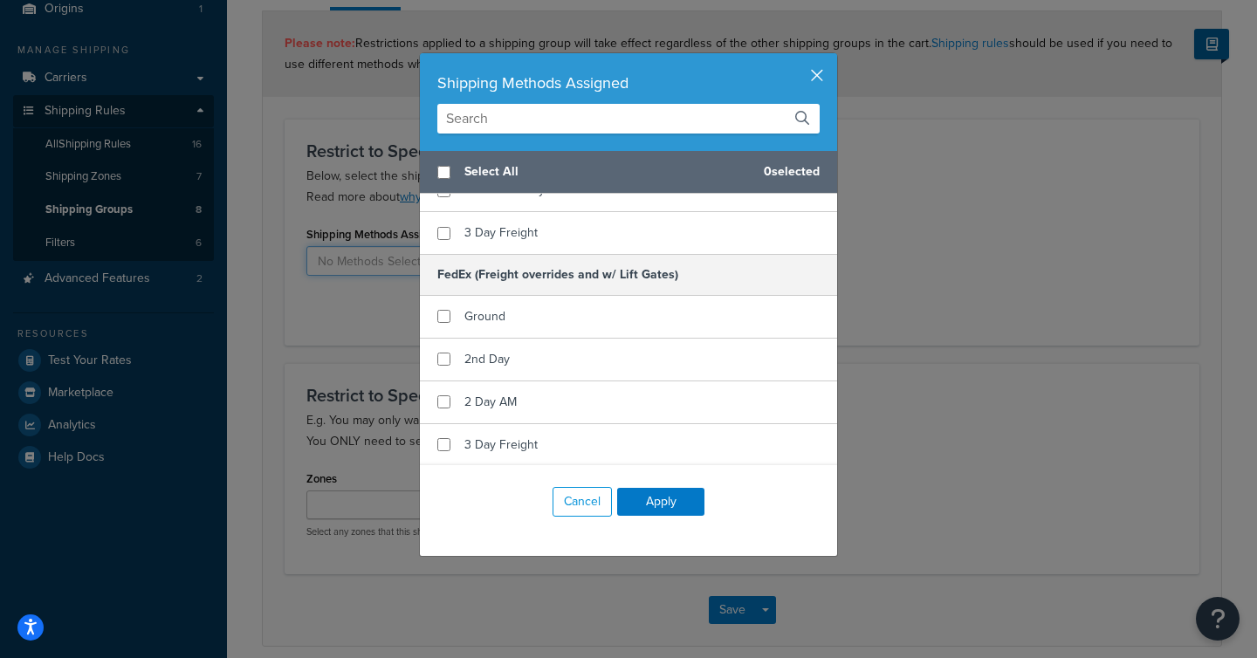  Describe the element at coordinates (661, 502) in the screenshot. I see `button: Apply` at that location.